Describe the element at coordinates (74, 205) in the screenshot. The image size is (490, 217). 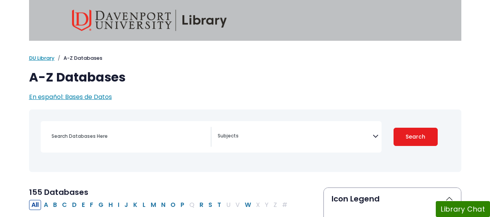
I see `button: Filter Results D` at that location.